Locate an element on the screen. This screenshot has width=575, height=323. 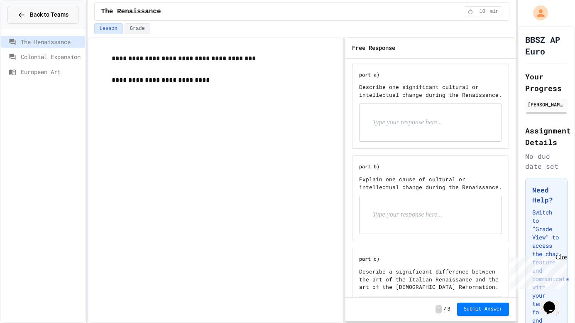
h6: part c) is located at coordinates (427, 258).